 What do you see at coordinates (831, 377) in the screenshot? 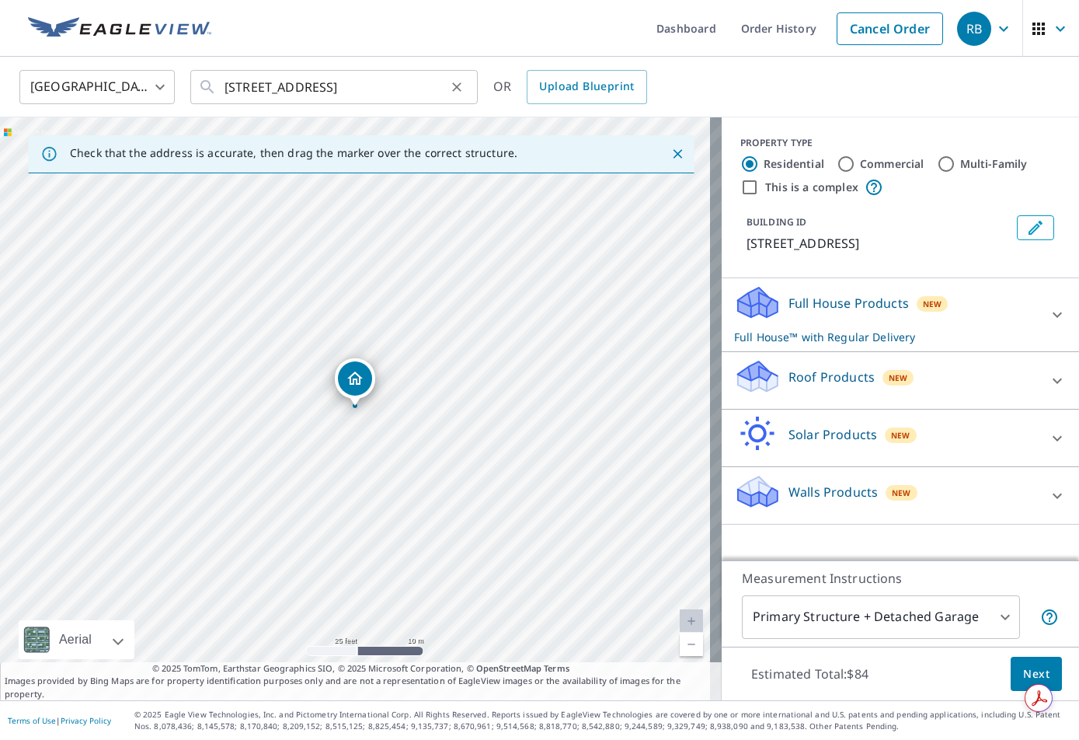
I see `p: Roof Products` at bounding box center [831, 377].